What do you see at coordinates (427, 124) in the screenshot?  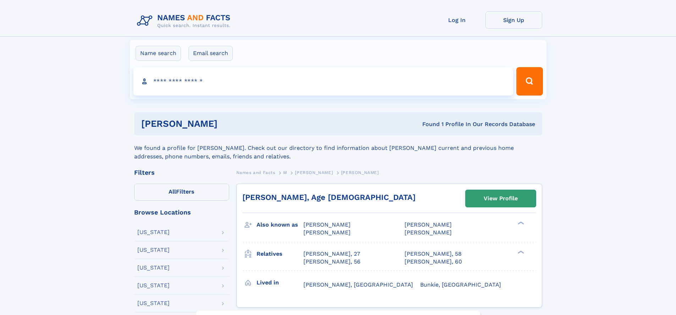 I see `div: Found 1 Profile In Our Records Database` at bounding box center [427, 124].